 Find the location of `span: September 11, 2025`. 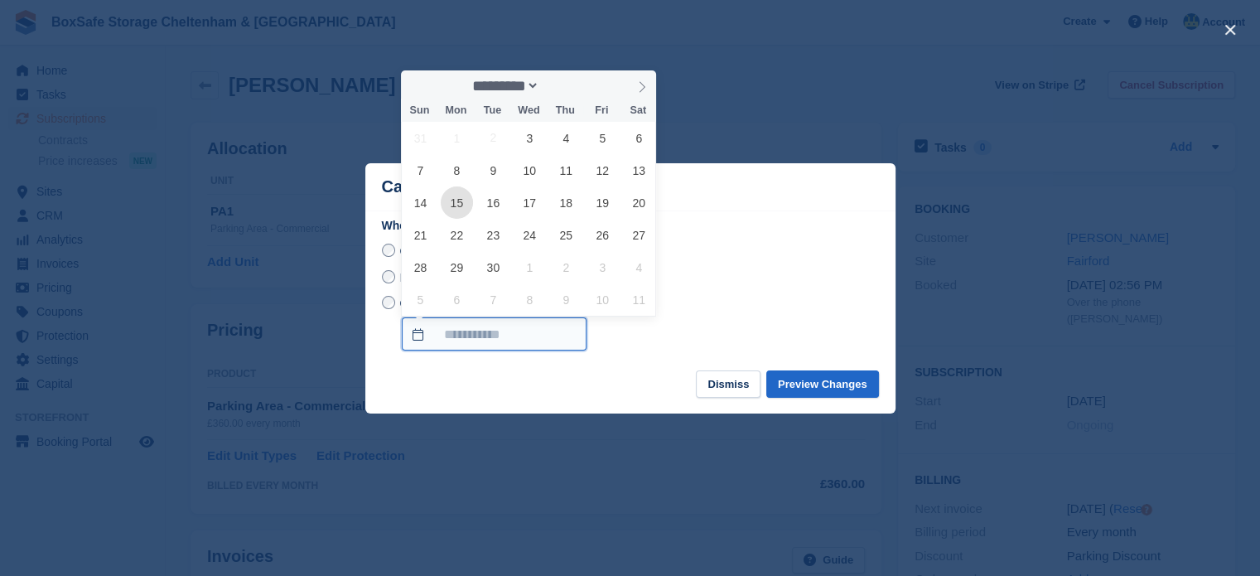

span: September 11, 2025 is located at coordinates (566, 170).